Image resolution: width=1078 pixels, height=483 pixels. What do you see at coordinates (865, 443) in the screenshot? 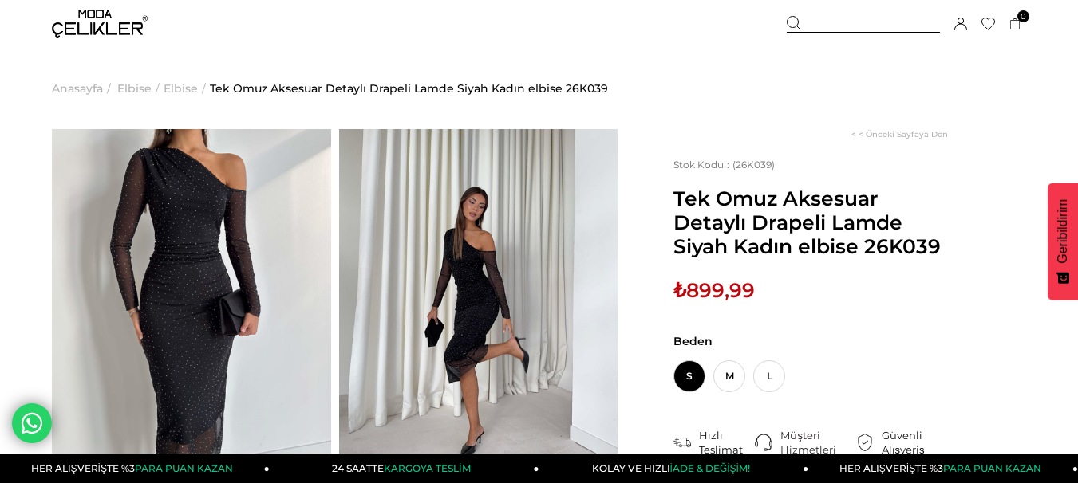
I see `img: security.png` at bounding box center [865, 443].